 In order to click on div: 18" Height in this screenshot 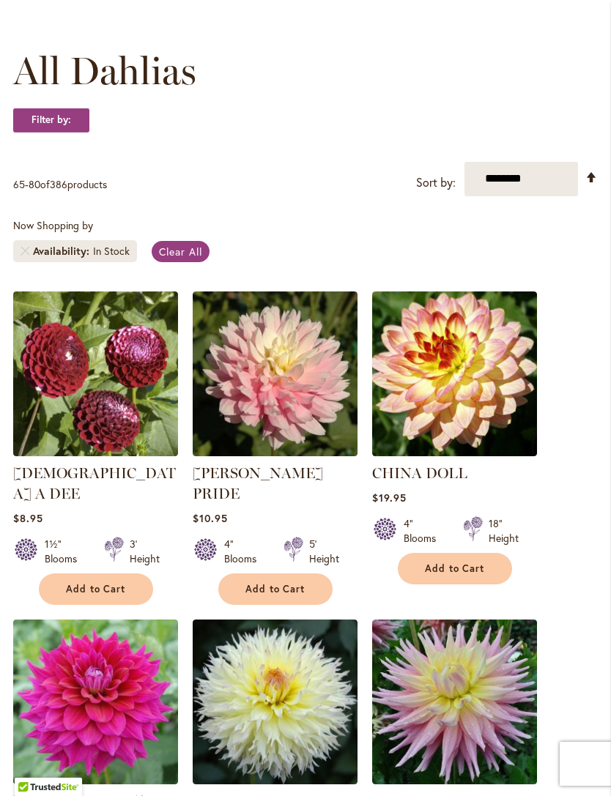, I will do `click(503, 531)`.